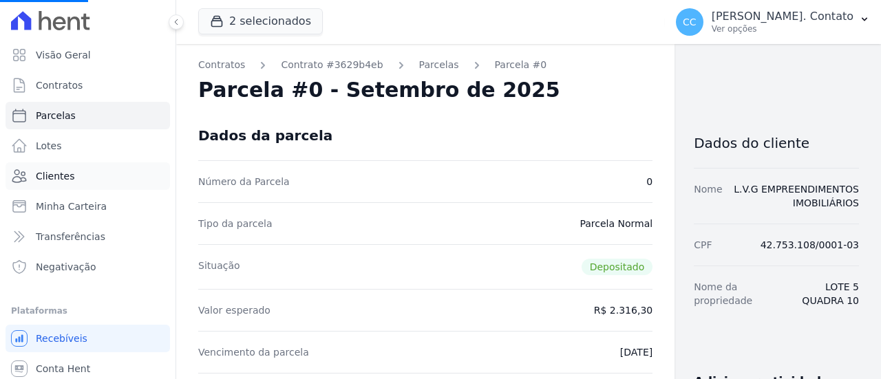  What do you see at coordinates (735, 294) in the screenshot?
I see `dt: Nome da propriedade` at bounding box center [735, 294].